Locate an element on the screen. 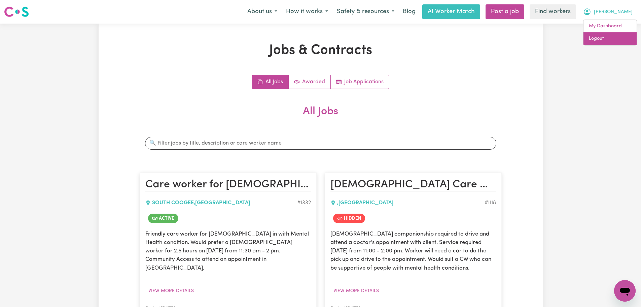 The width and height of the screenshot is (641, 307). img: Careseekers logo is located at coordinates (16, 12).